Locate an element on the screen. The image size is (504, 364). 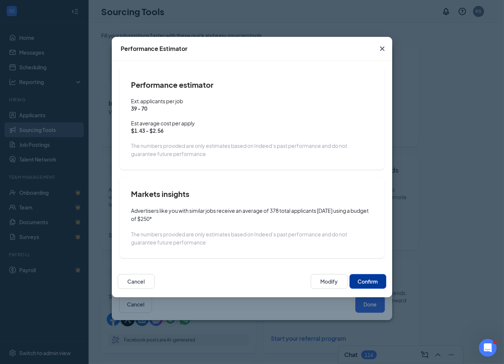
span: 39 - 70 is located at coordinates (252, 108).